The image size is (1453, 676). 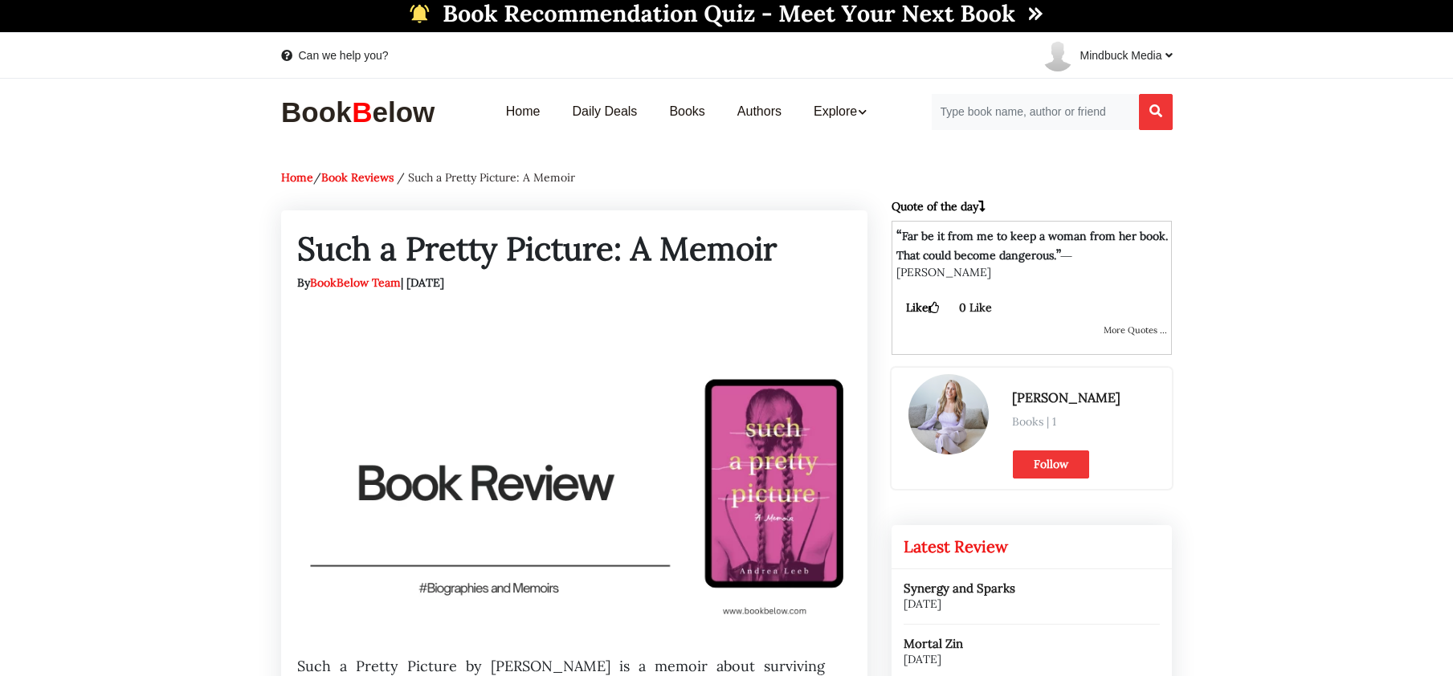 What do you see at coordinates (486, 177) in the screenshot?
I see `span: / Such a Pretty Picture: A Memoir` at bounding box center [486, 177].